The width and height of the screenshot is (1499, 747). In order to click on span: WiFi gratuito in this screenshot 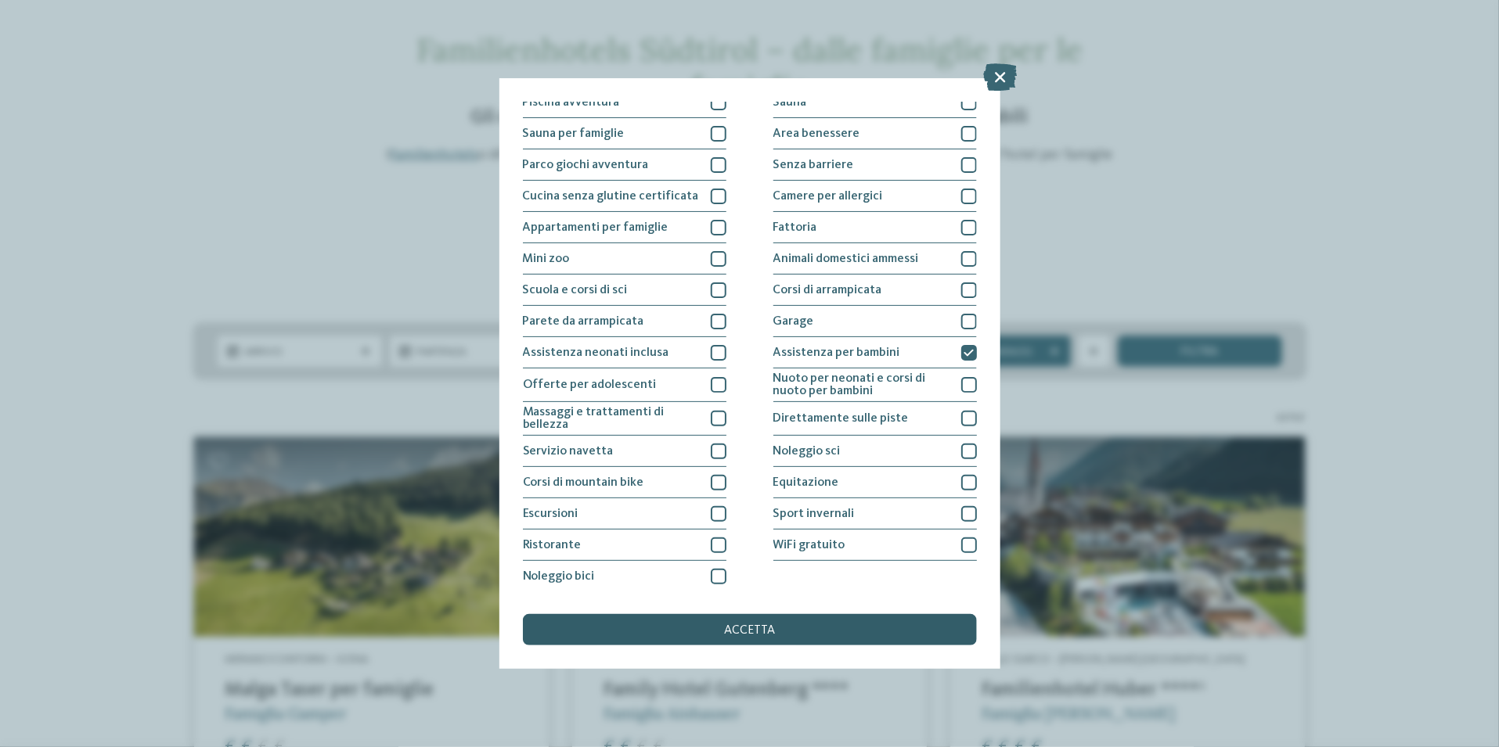, I will do `click(809, 546)`.